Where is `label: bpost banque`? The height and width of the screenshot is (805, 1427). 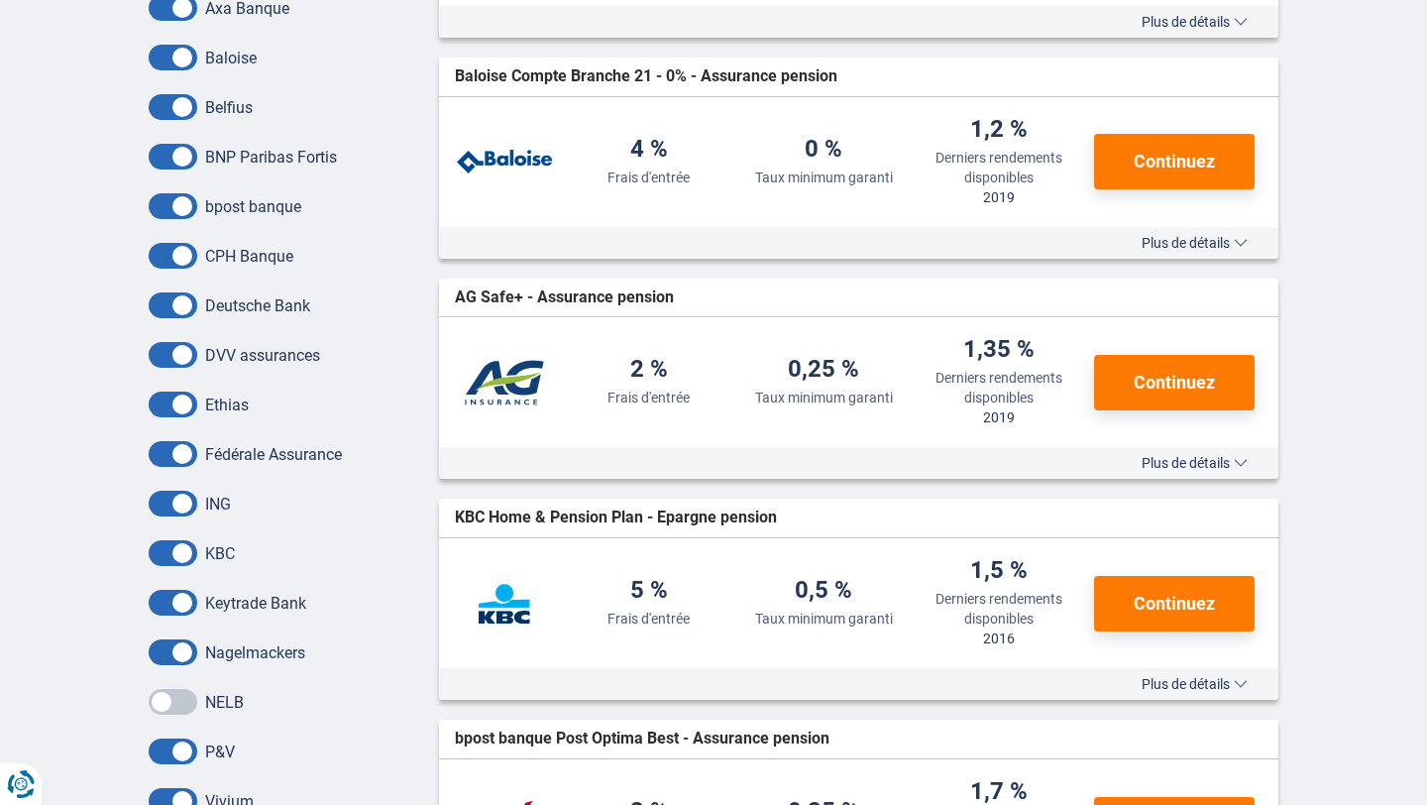 label: bpost banque is located at coordinates (253, 206).